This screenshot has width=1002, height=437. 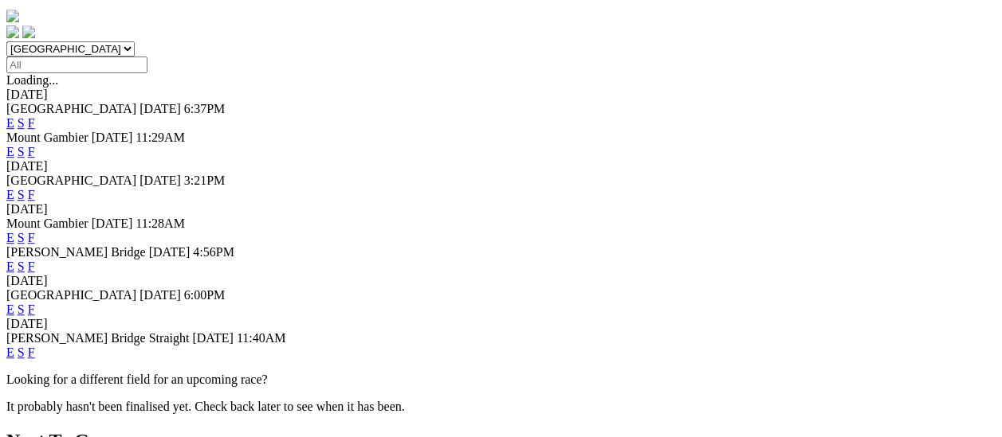 I want to click on span: 4:56PM, so click(x=214, y=252).